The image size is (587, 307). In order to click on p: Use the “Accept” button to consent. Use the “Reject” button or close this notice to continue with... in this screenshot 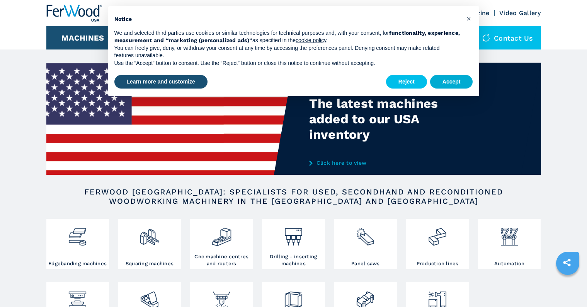, I will do `click(287, 63)`.